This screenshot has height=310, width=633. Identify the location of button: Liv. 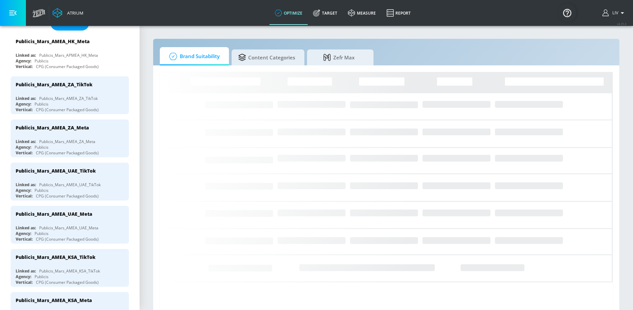
(614, 13).